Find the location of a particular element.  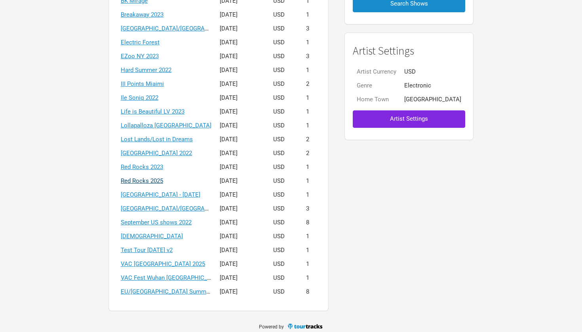

a: Breakaway 2023 is located at coordinates (142, 15).